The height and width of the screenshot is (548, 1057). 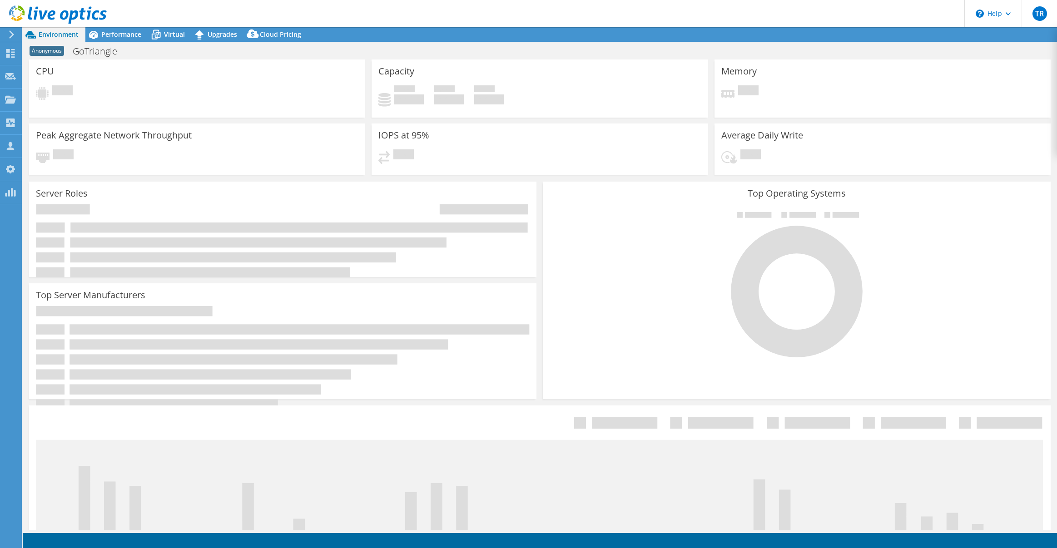 I want to click on h1: GoTriangle, so click(x=100, y=51).